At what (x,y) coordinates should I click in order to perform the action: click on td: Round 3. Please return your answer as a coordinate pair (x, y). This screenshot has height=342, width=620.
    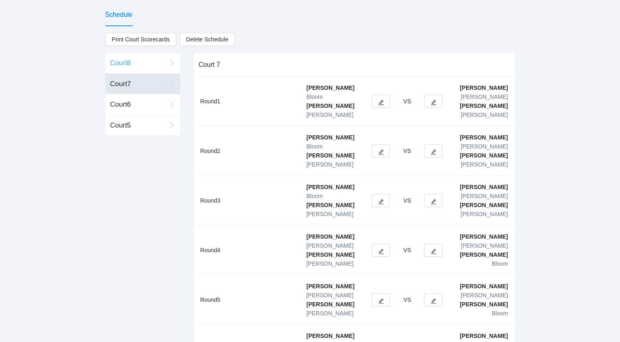
    Looking at the image, I should click on (247, 200).